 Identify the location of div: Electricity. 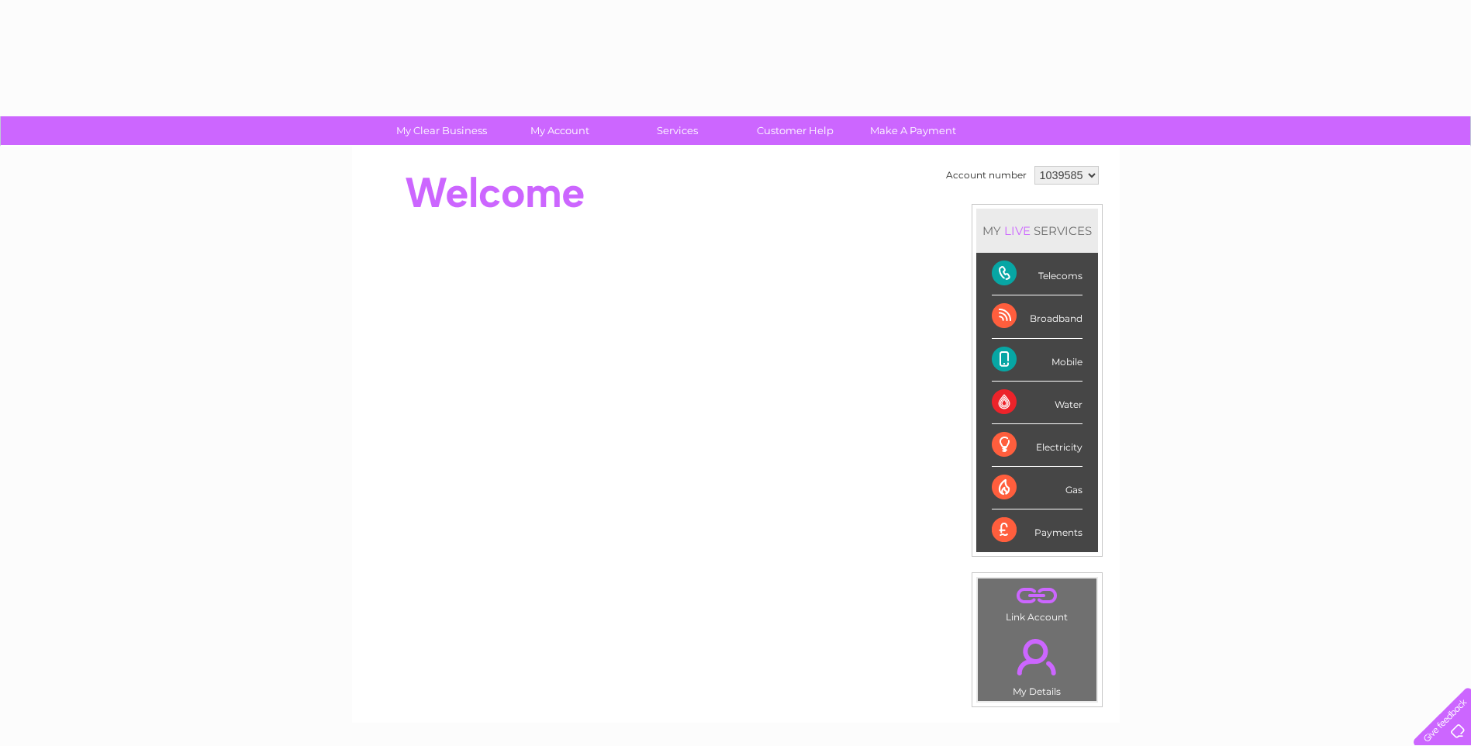
(1037, 445).